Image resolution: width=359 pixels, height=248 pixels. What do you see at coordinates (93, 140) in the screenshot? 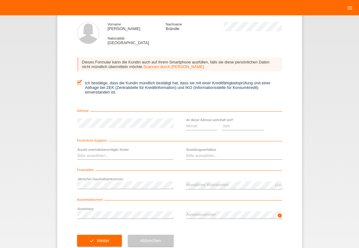
I see `span: Persönliche Angaben` at bounding box center [93, 140].